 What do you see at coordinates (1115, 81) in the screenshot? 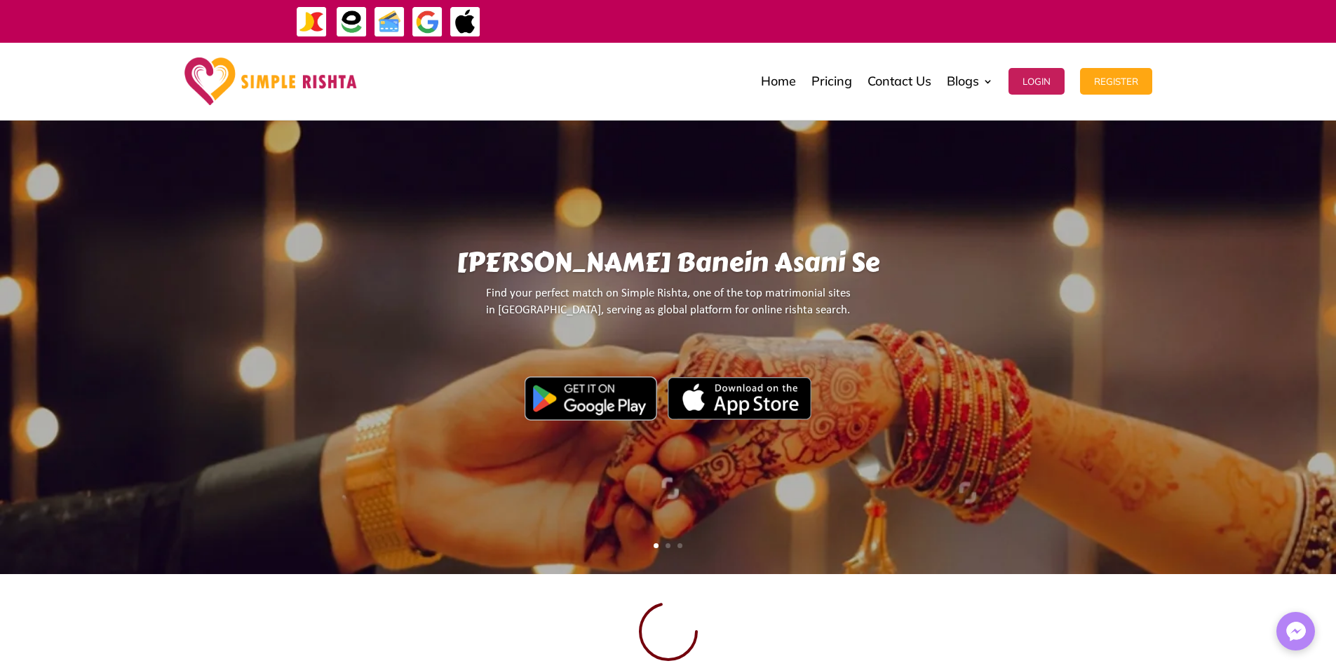
I see `a: Register` at bounding box center [1115, 81].